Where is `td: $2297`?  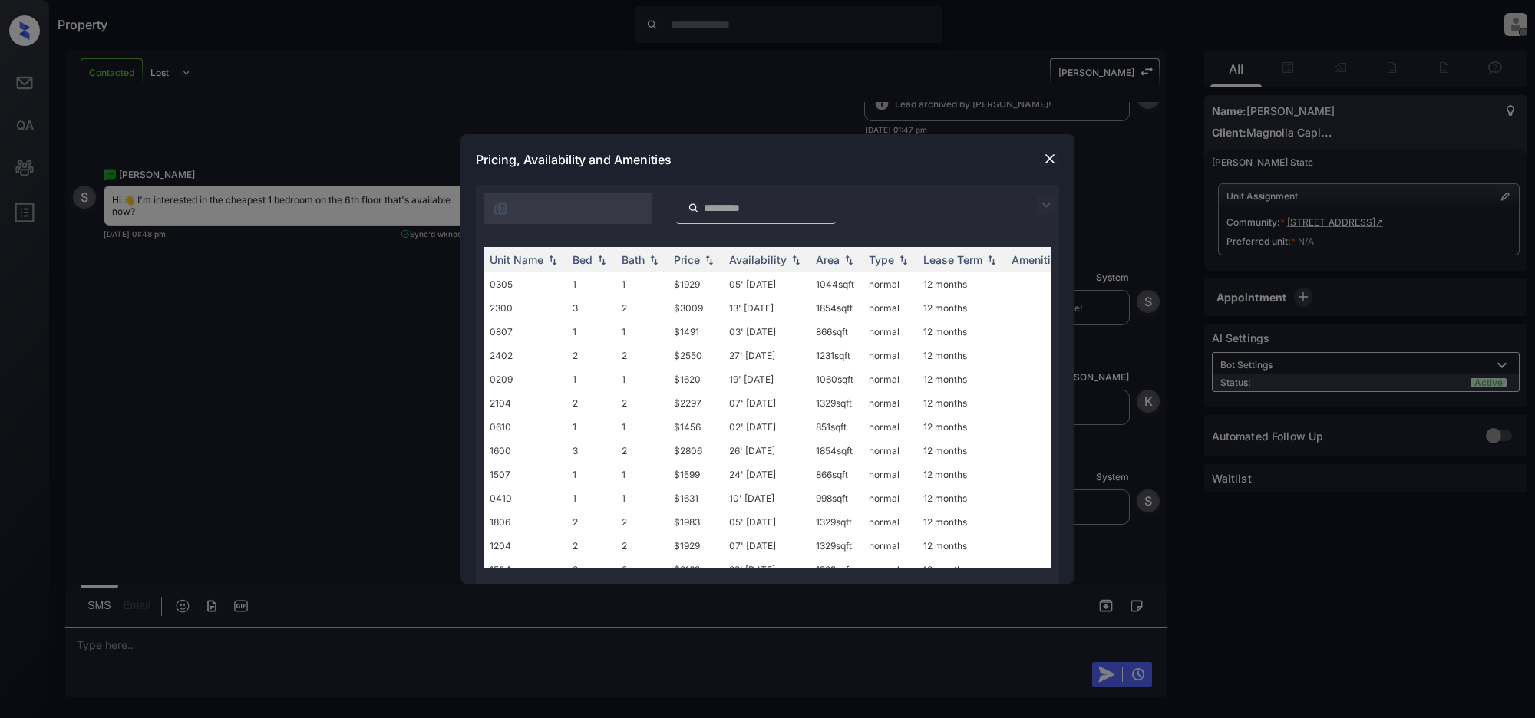
td: $2297 is located at coordinates (695, 403).